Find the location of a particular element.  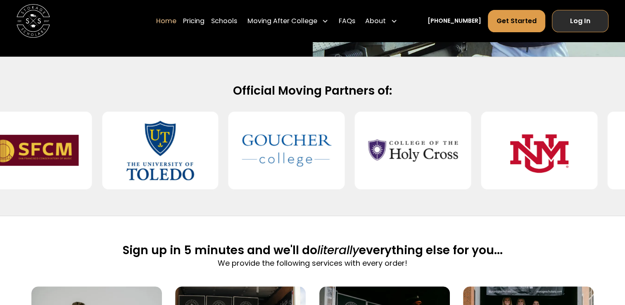

a: home is located at coordinates (33, 21).